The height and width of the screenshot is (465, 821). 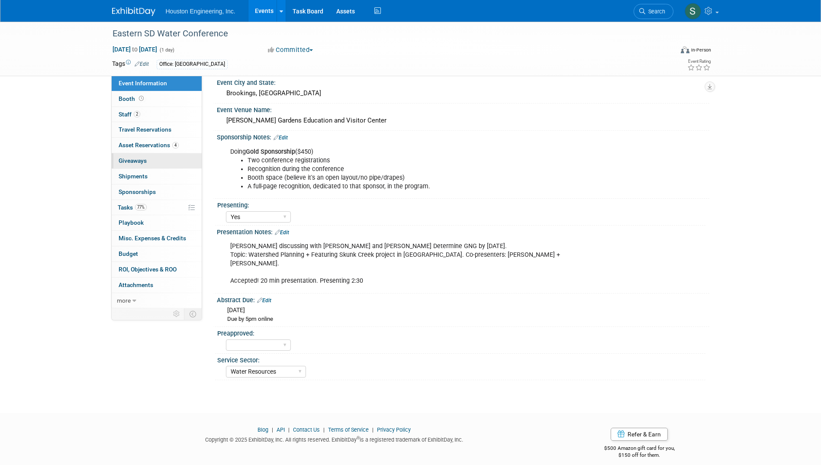 I want to click on a: Misc. Expenses & Credits, so click(x=157, y=238).